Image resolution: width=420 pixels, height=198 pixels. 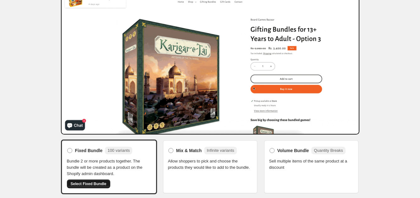 I want to click on span: Sell multiple items of the same product at a discount, so click(x=312, y=164).